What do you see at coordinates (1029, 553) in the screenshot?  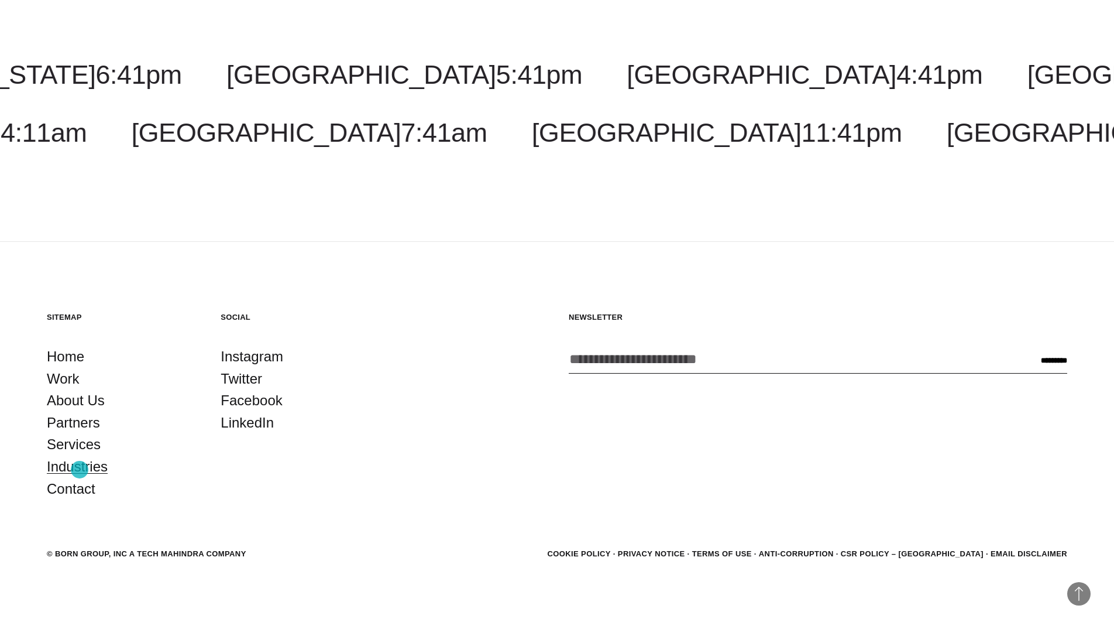 I see `a: Email Disclaimer` at bounding box center [1029, 553].